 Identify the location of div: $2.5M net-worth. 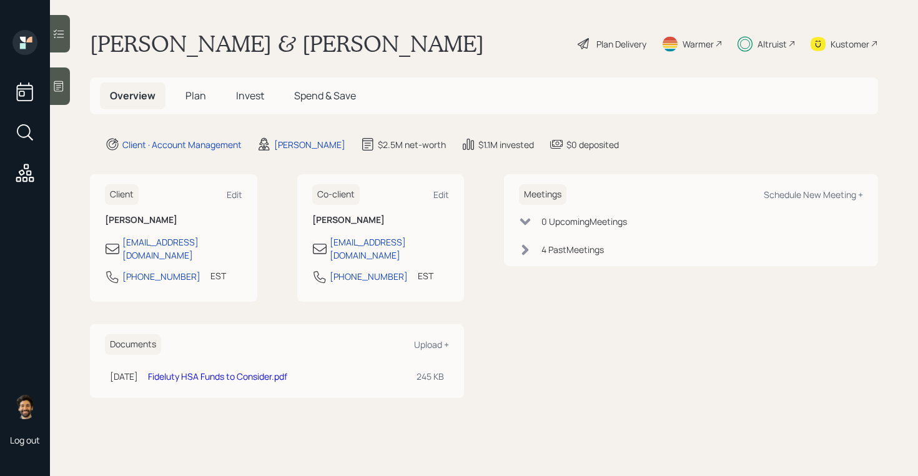
(412, 144).